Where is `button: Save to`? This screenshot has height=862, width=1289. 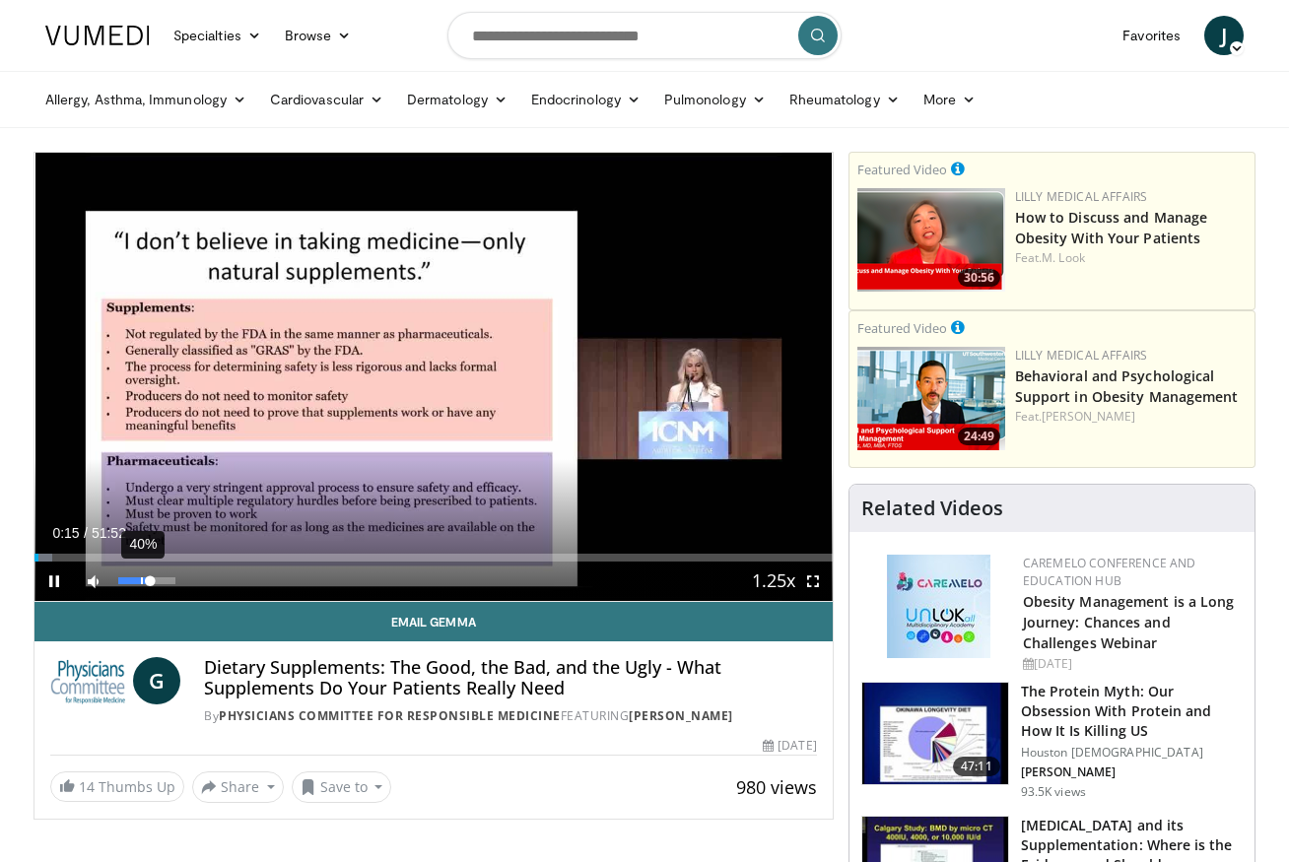
button: Save to is located at coordinates (342, 787).